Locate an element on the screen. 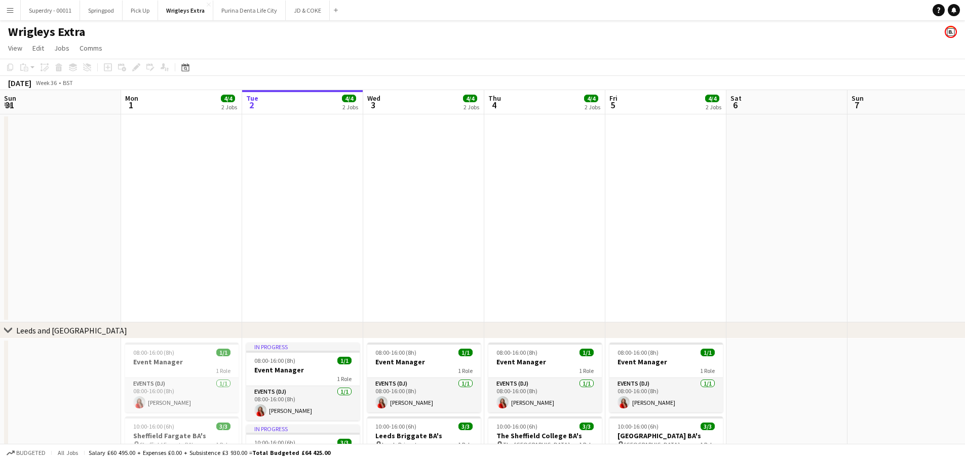 This screenshot has width=965, height=461. span: 5 is located at coordinates (612, 105).